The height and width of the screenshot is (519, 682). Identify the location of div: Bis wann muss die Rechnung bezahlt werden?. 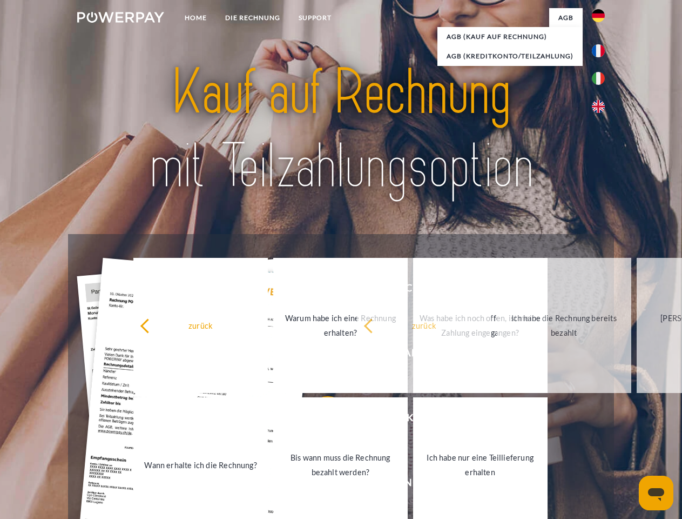
(340, 465).